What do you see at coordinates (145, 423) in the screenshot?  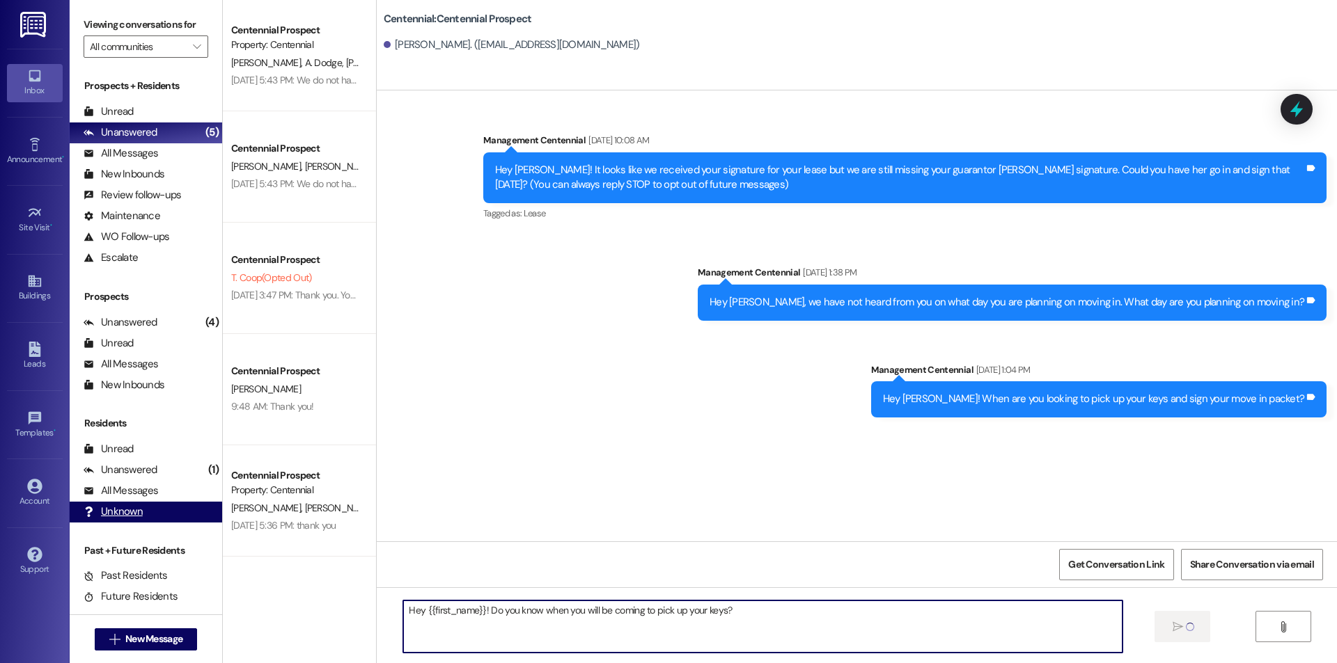 I see `div: Residents` at bounding box center [145, 423].